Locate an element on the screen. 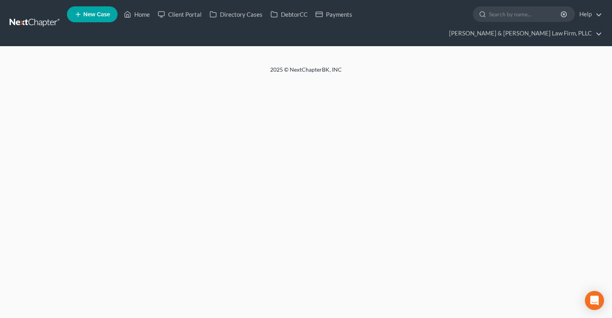 This screenshot has height=318, width=612. a: DebtorCC is located at coordinates (289, 14).